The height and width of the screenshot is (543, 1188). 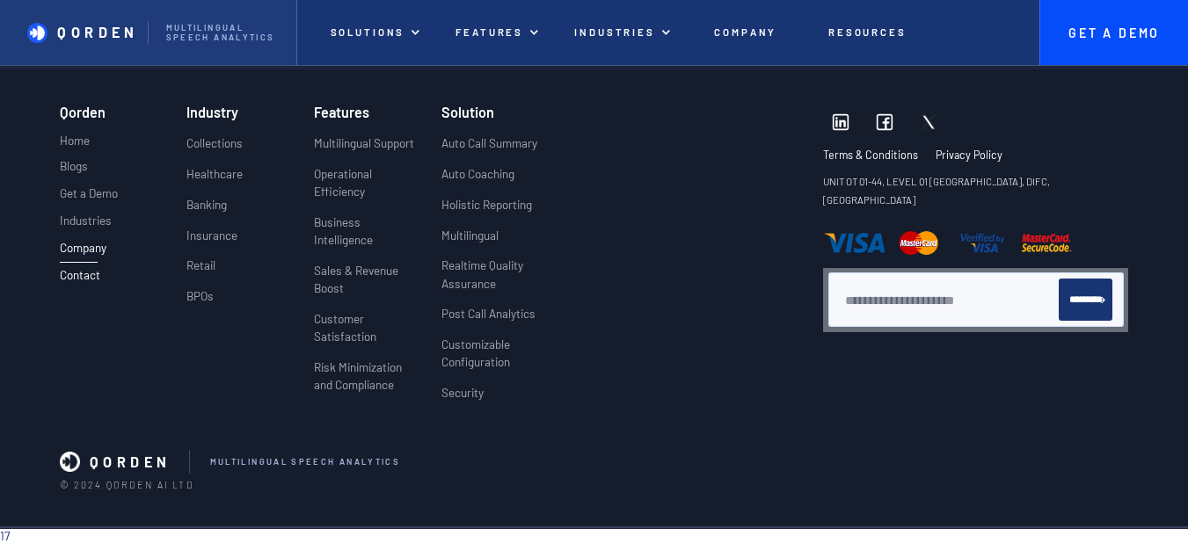 What do you see at coordinates (200, 296) in the screenshot?
I see `p: BPOs` at bounding box center [200, 296].